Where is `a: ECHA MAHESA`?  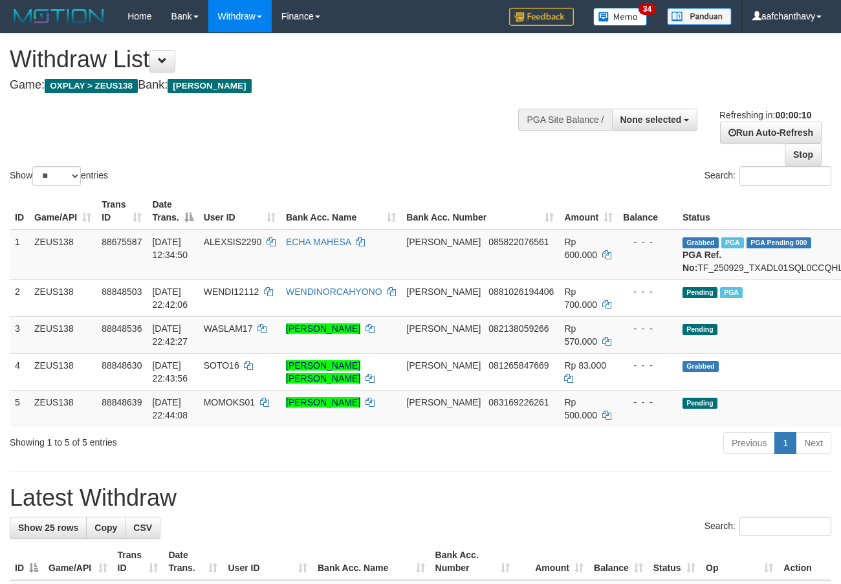 a: ECHA MAHESA is located at coordinates (318, 242).